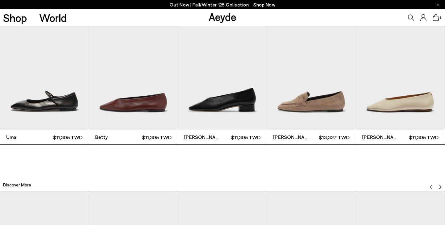 This screenshot has height=225, width=445. I want to click on a: 1, so click(436, 18).